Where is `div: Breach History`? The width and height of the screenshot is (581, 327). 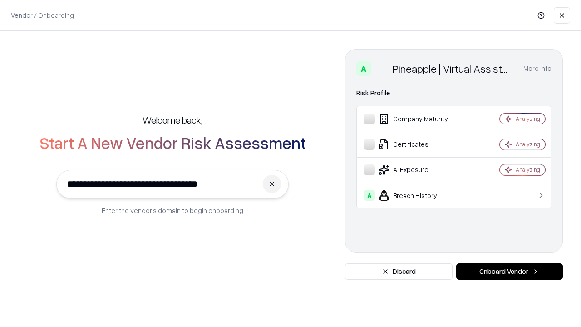
div: Breach History is located at coordinates (418, 195).